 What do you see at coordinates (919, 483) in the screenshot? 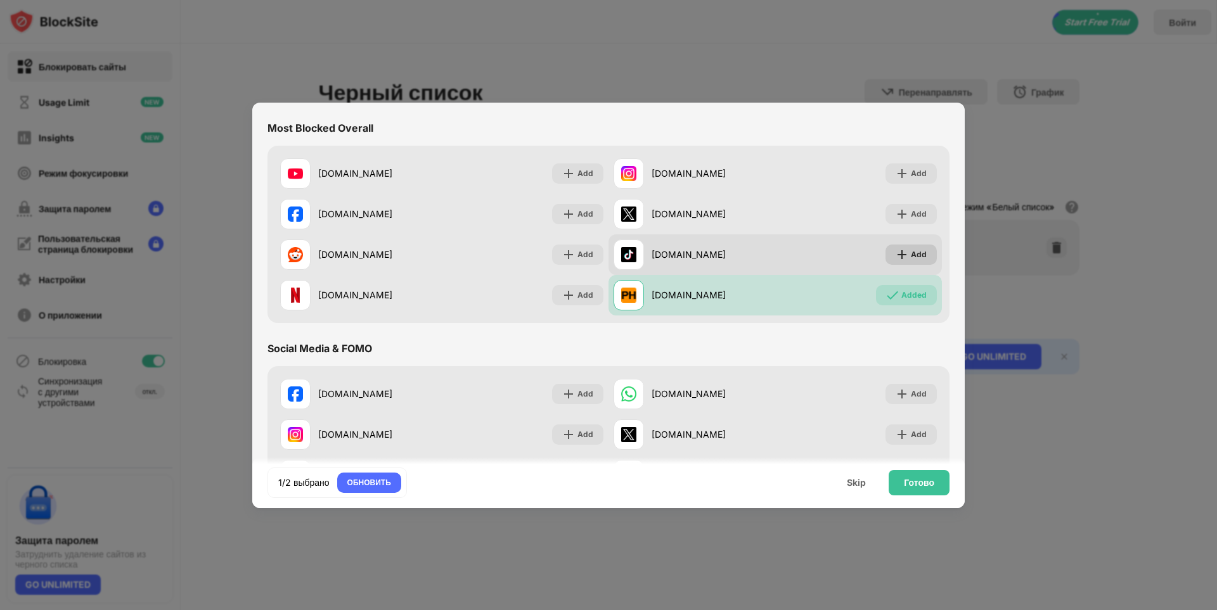
I see `div: Готово` at bounding box center [919, 483].